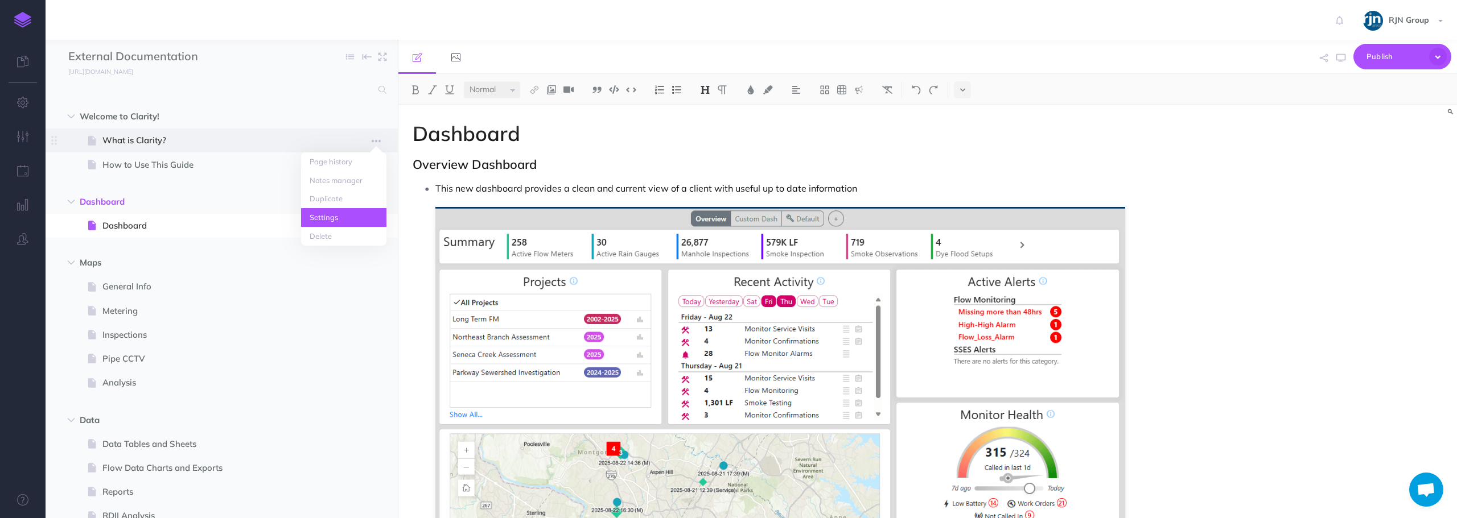 The image size is (1457, 518). I want to click on span: Publish, so click(1395, 56).